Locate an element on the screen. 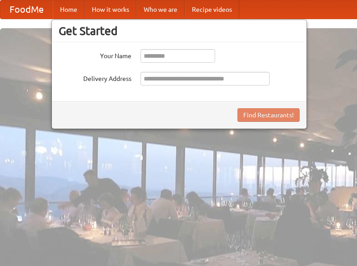  label: Your Name is located at coordinates (95, 55).